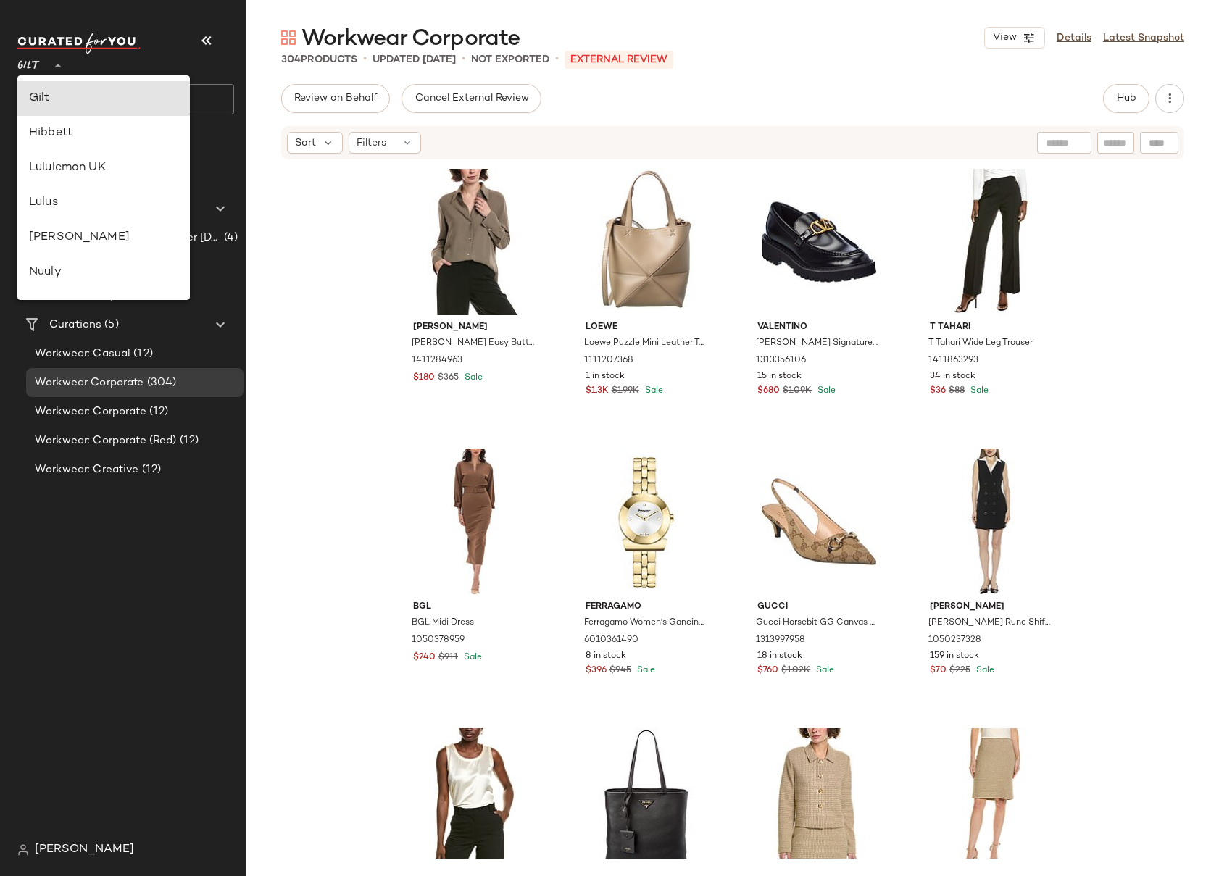  I want to click on span: (4), so click(229, 238).